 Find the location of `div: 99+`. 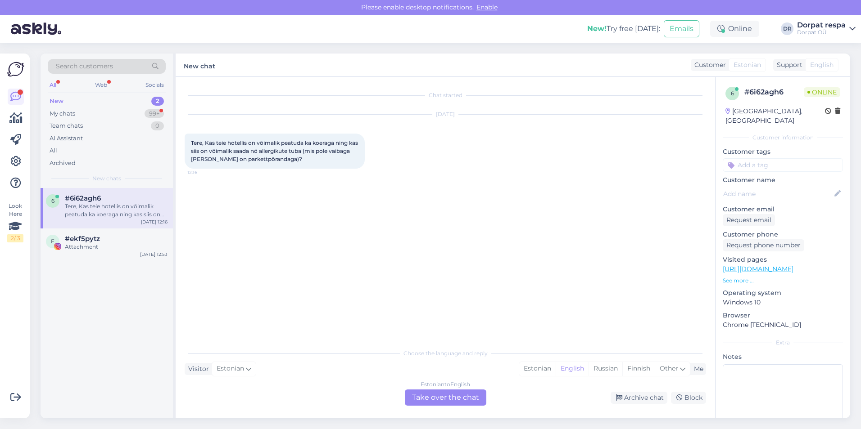

div: 99+ is located at coordinates (154, 114).